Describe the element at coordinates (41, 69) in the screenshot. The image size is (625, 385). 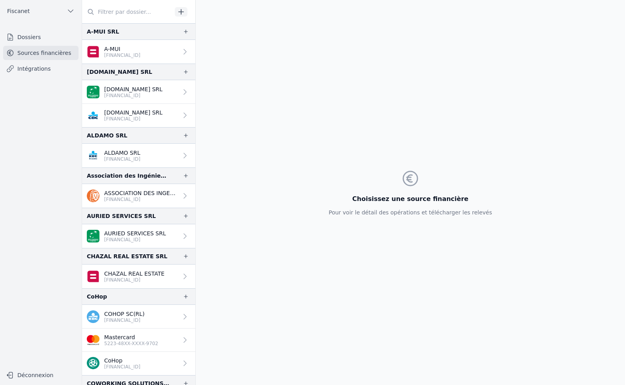
I see `a: Intégrations` at that location.